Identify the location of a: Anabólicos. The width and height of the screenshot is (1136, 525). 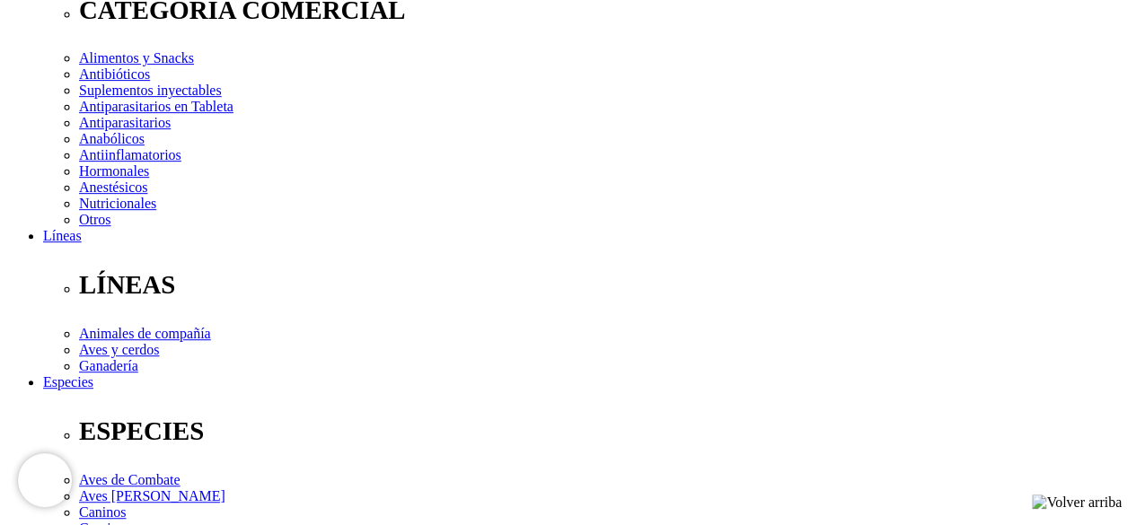
(111, 138).